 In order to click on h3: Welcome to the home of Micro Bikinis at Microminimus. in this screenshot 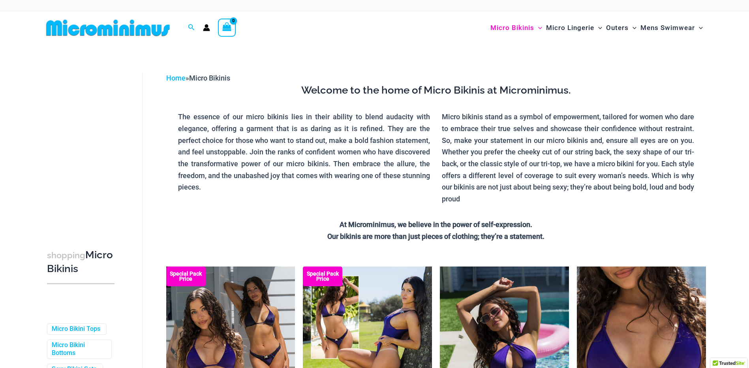, I will do `click(436, 90)`.